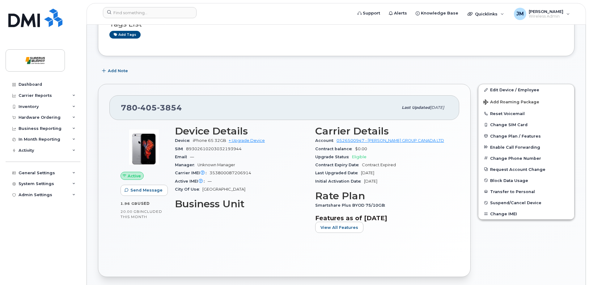 This screenshot has height=285, width=589. Describe the element at coordinates (184, 141) in the screenshot. I see `span: Device` at that location.